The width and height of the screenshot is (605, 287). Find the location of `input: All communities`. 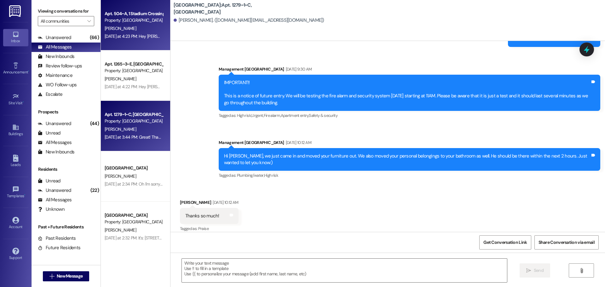

input: All communities is located at coordinates (62, 21).